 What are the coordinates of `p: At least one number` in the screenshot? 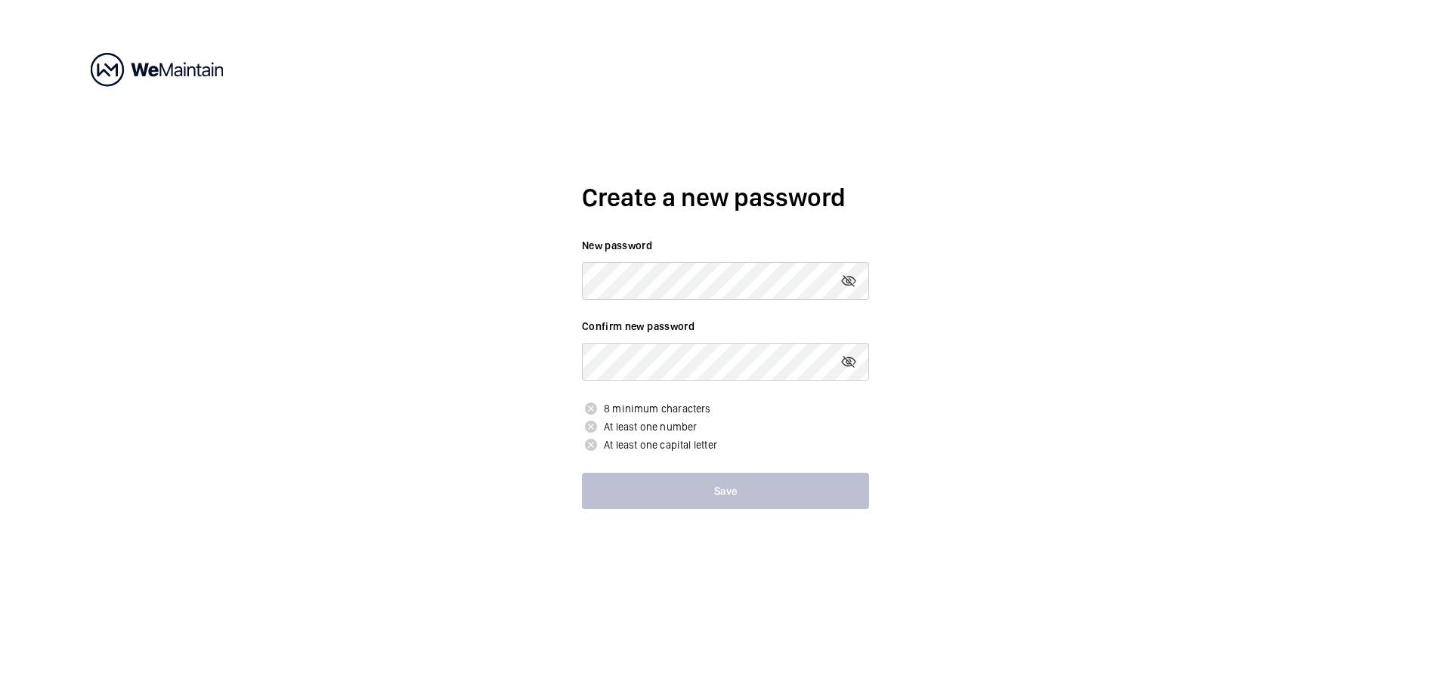 It's located at (725, 427).